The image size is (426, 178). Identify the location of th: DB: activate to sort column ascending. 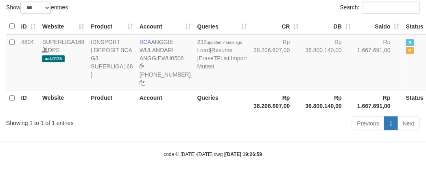
(328, 26).